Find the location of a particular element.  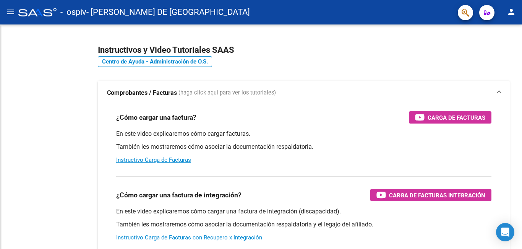

button: Carga de Facturas is located at coordinates (450, 117).